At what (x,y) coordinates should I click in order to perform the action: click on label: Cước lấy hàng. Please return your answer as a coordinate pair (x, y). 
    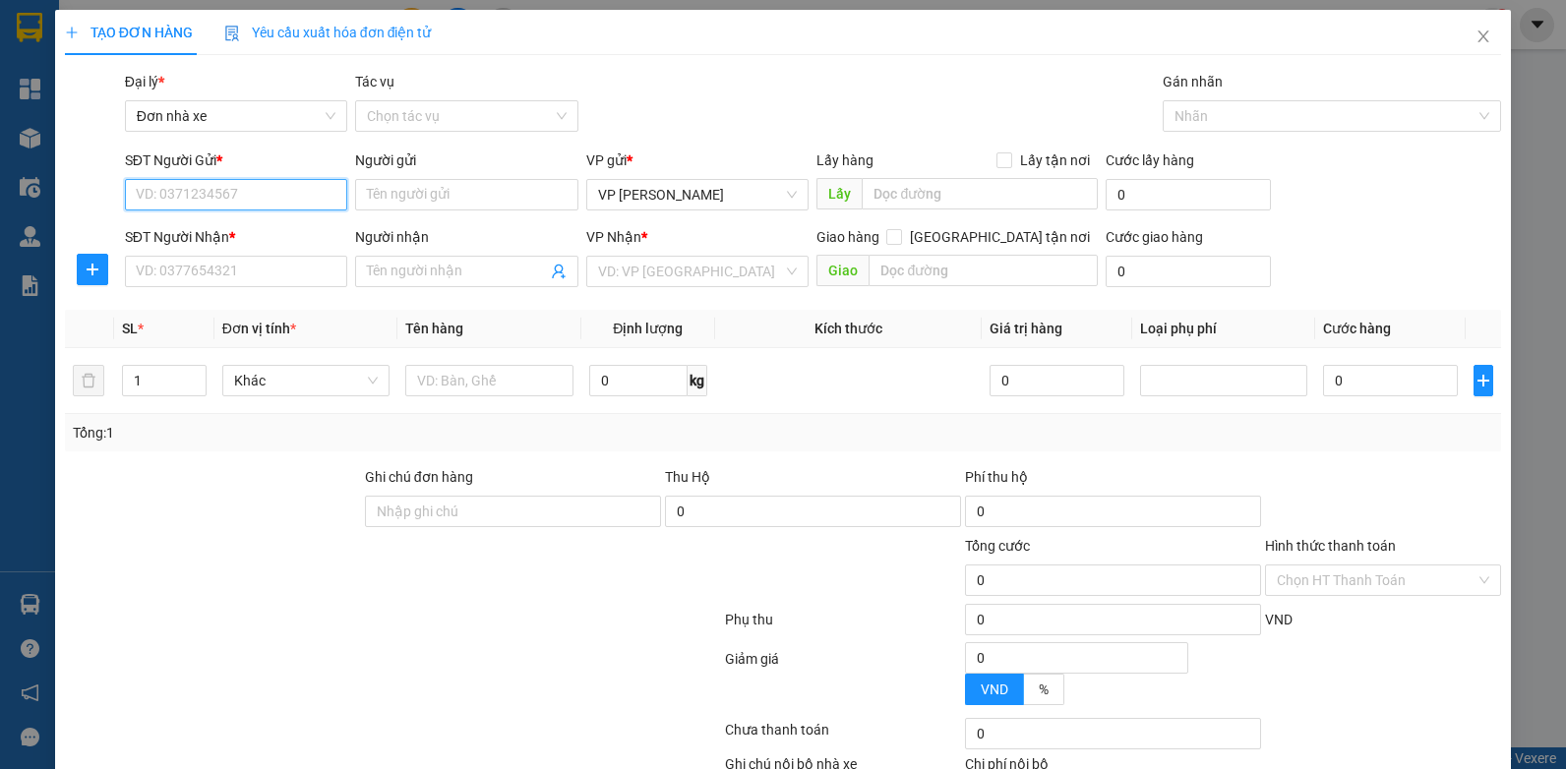
    Looking at the image, I should click on (1150, 160).